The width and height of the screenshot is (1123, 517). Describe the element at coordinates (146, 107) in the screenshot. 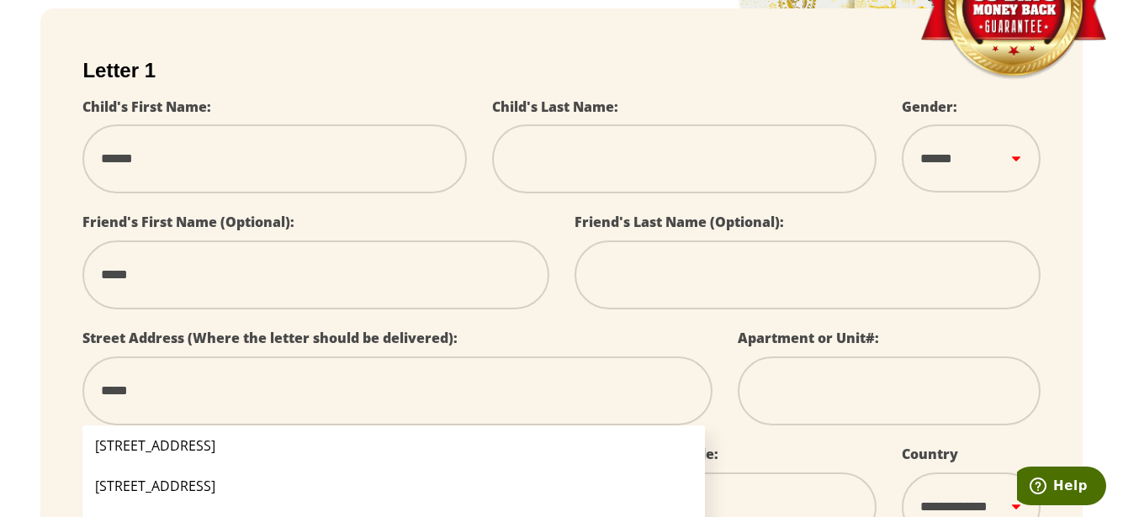

I see `label: Child's First Name:` at that location.